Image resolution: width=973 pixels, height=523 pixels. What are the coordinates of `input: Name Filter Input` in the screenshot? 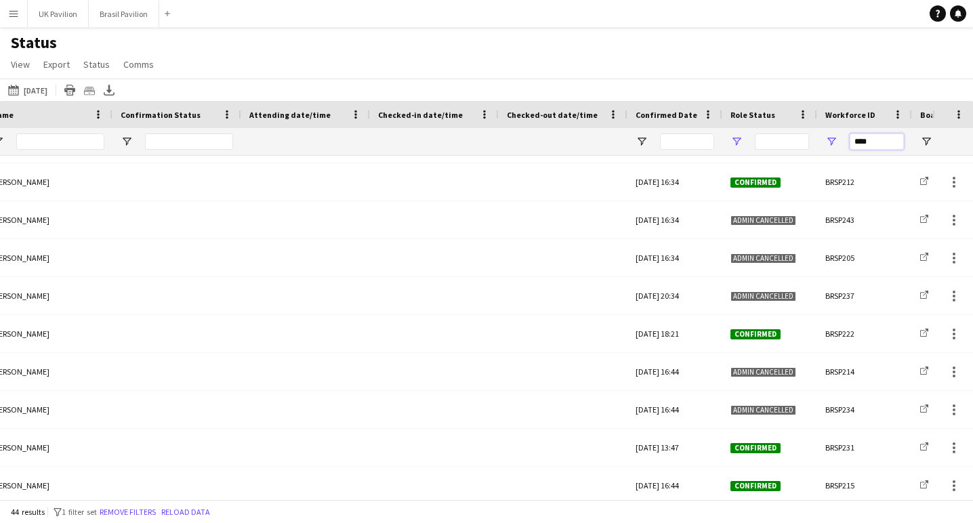 It's located at (60, 142).